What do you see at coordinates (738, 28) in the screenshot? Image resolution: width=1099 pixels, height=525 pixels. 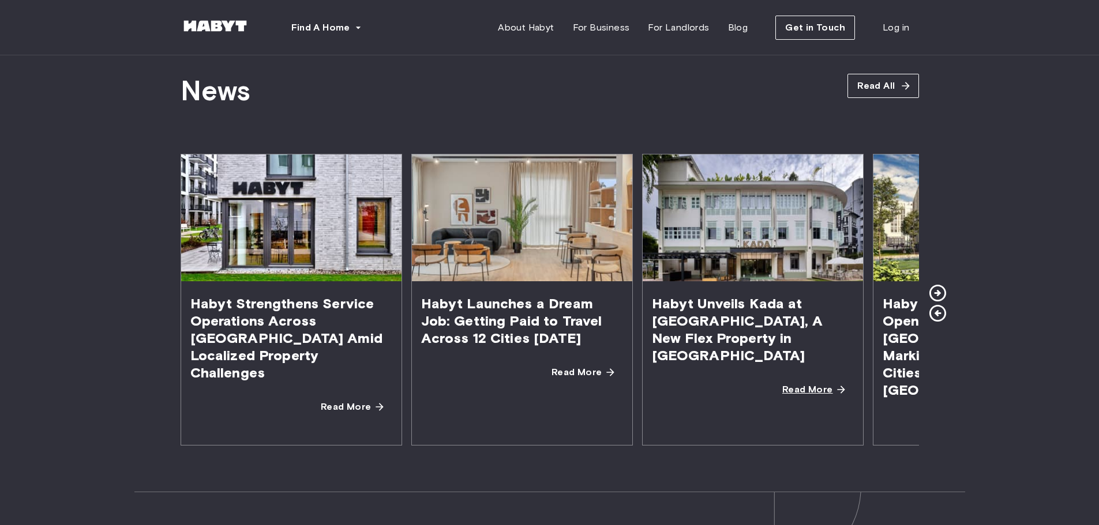 I see `a: Blog` at bounding box center [738, 28].